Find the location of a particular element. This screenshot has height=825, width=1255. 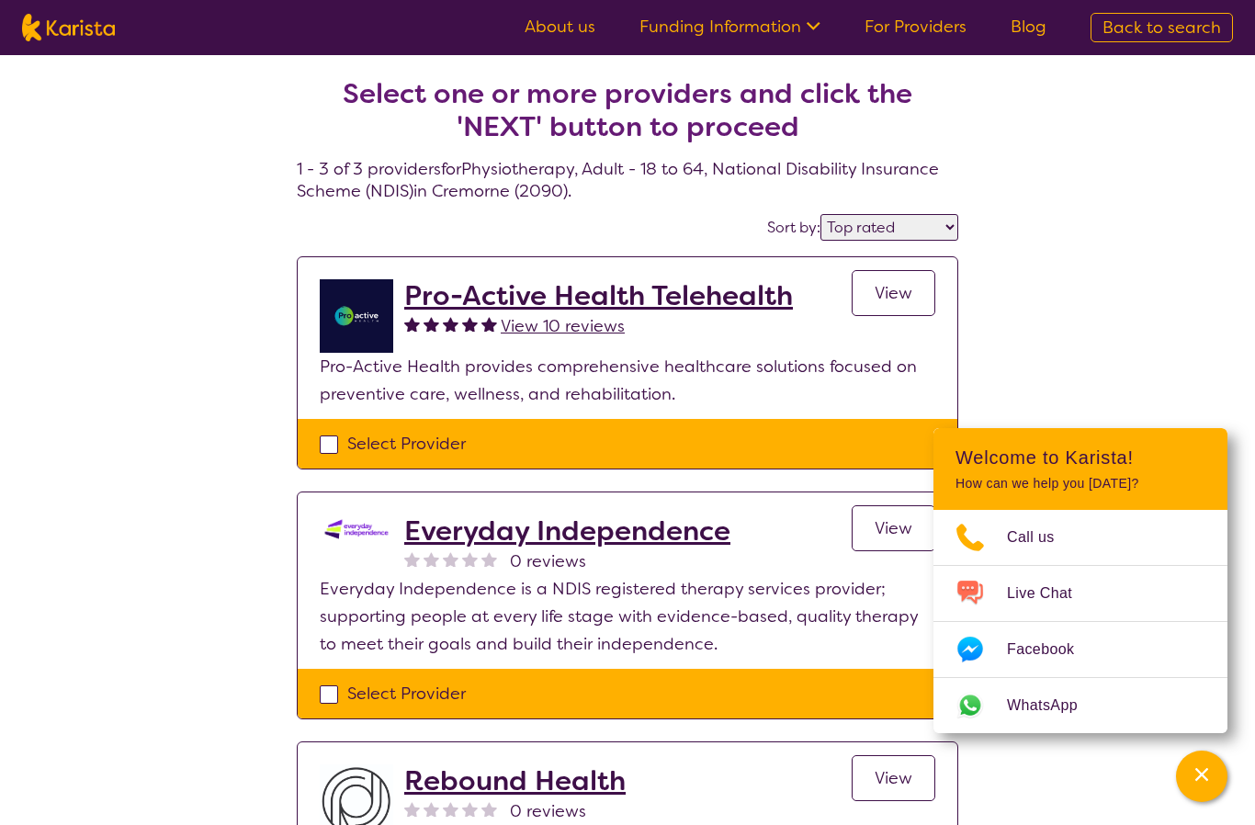

img: kdssqoqrr0tfqzmv8ac0.png is located at coordinates (357, 529).